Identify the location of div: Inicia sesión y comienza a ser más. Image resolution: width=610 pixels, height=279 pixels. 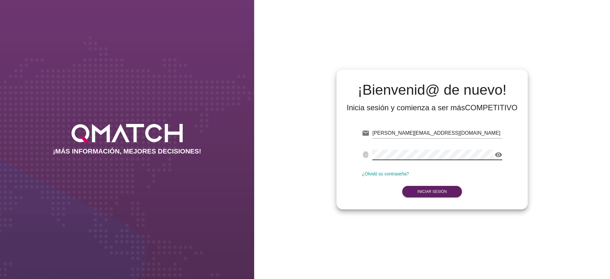
(432, 108).